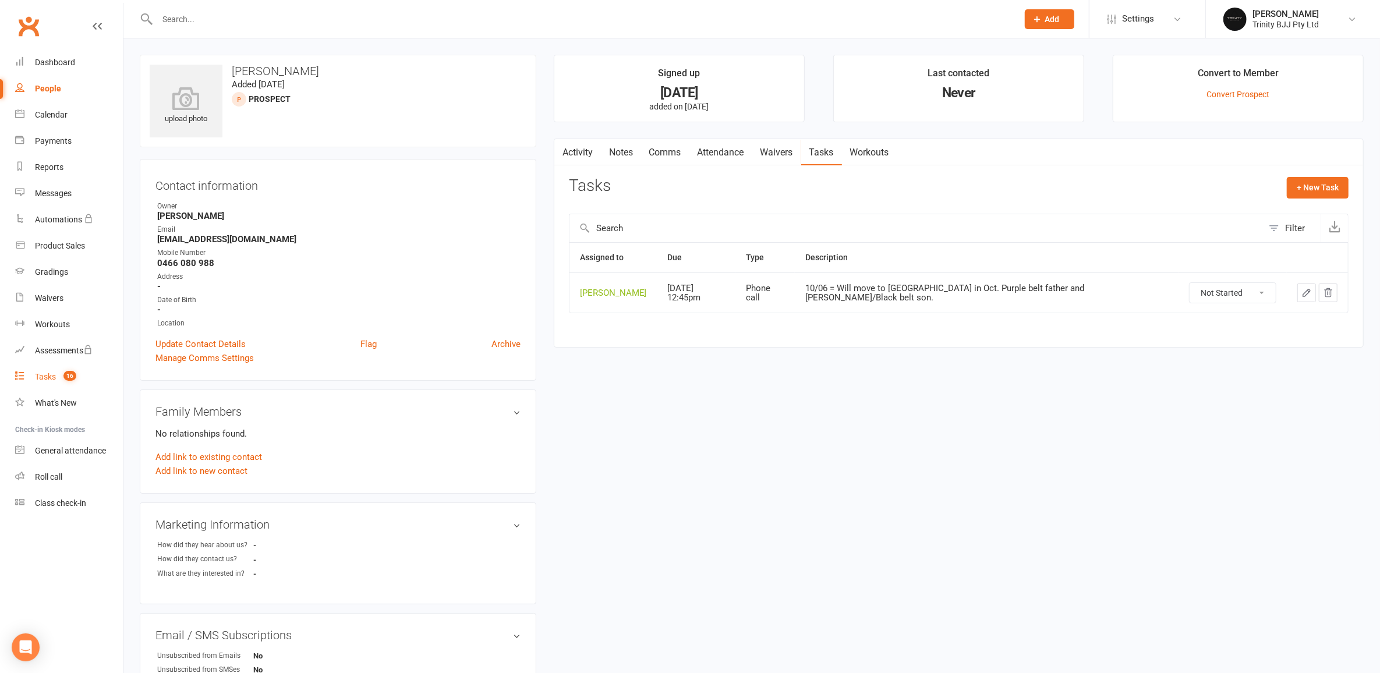  I want to click on a: Manage Comms Settings, so click(204, 358).